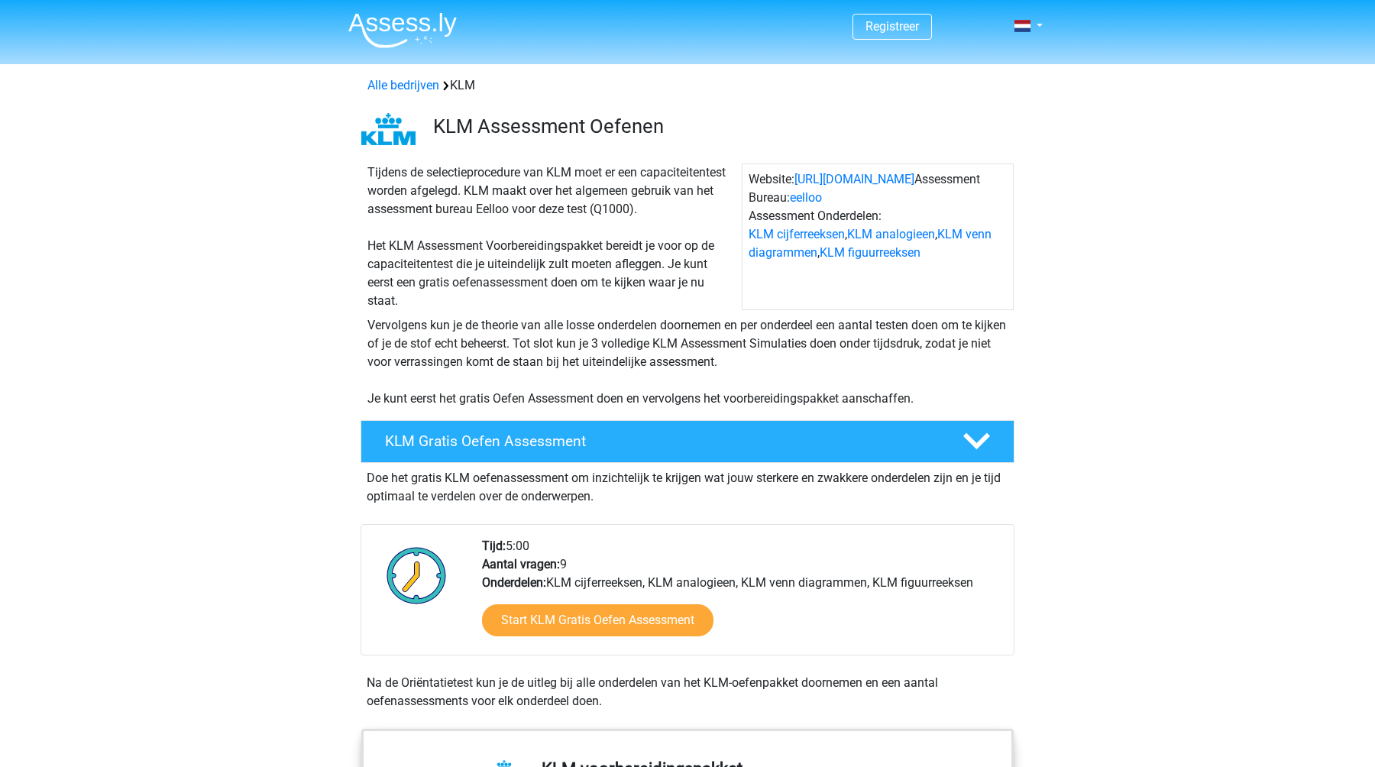 Image resolution: width=1375 pixels, height=767 pixels. What do you see at coordinates (494, 546) in the screenshot?
I see `b: Tijd:` at bounding box center [494, 546].